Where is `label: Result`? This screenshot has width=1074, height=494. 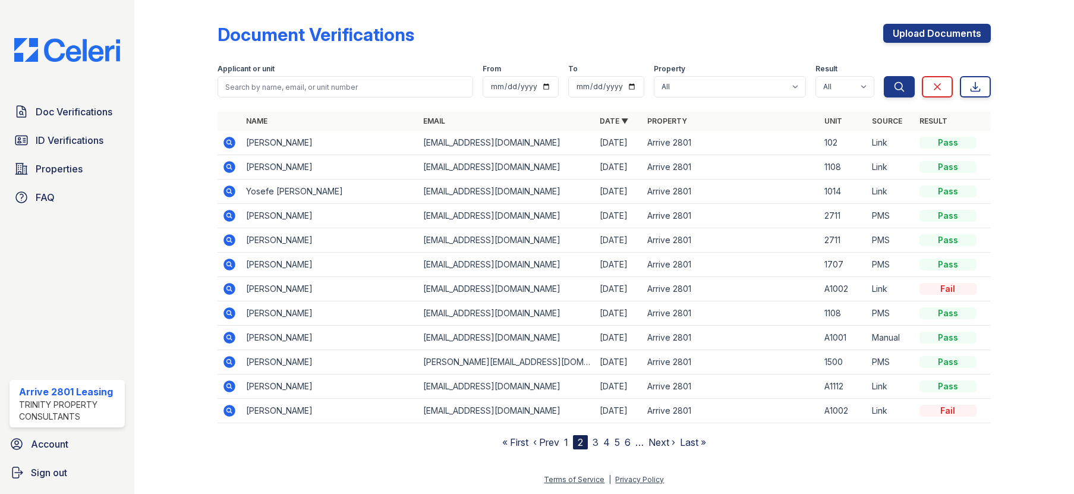 label: Result is located at coordinates (826, 69).